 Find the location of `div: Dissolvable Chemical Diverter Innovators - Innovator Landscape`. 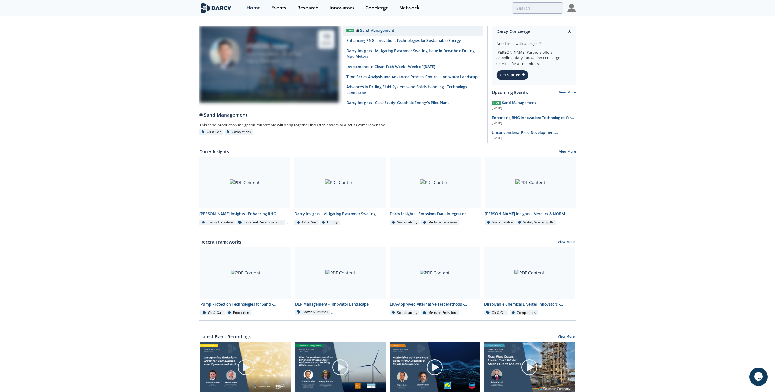

div: Dissolvable Chemical Diverter Innovators - Innovator Landscape is located at coordinates (529, 304).